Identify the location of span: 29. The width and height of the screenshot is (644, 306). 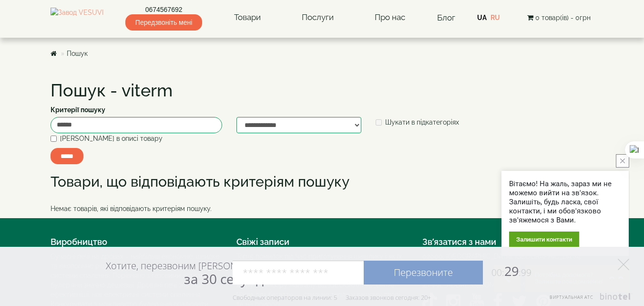
(508, 270).